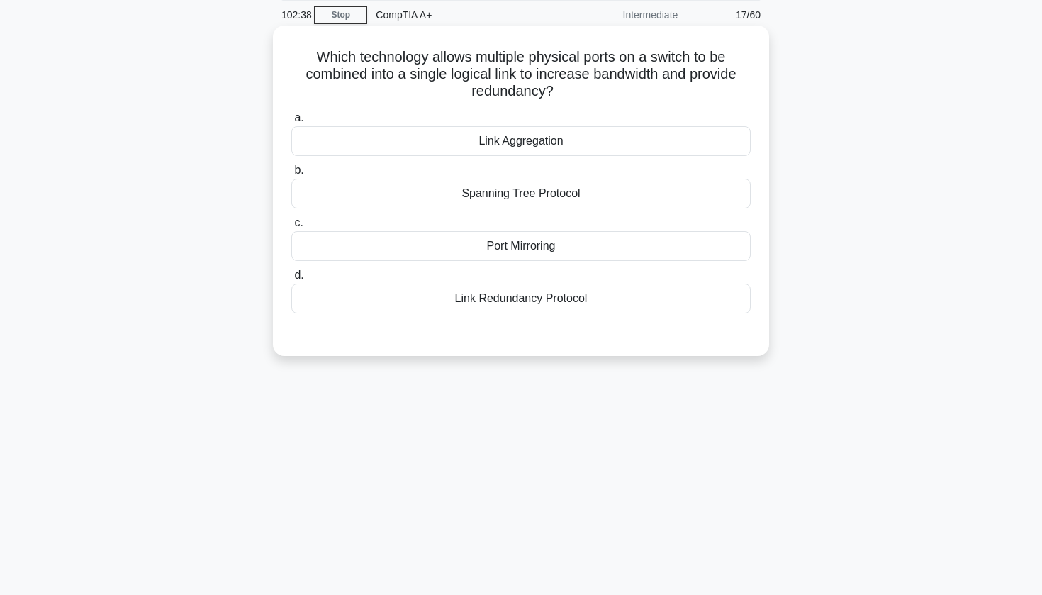 Image resolution: width=1042 pixels, height=595 pixels. What do you see at coordinates (521, 298) in the screenshot?
I see `div: Link Redundancy Protocol` at bounding box center [521, 298].